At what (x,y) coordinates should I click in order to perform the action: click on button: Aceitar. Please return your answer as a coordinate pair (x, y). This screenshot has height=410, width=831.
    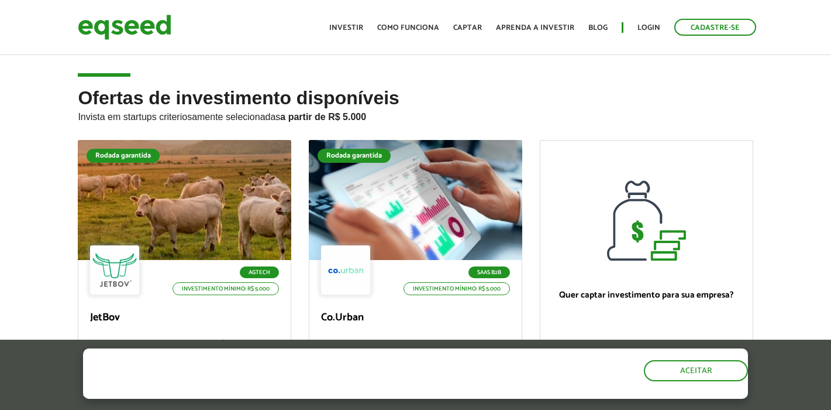
    Looking at the image, I should click on (696, 370).